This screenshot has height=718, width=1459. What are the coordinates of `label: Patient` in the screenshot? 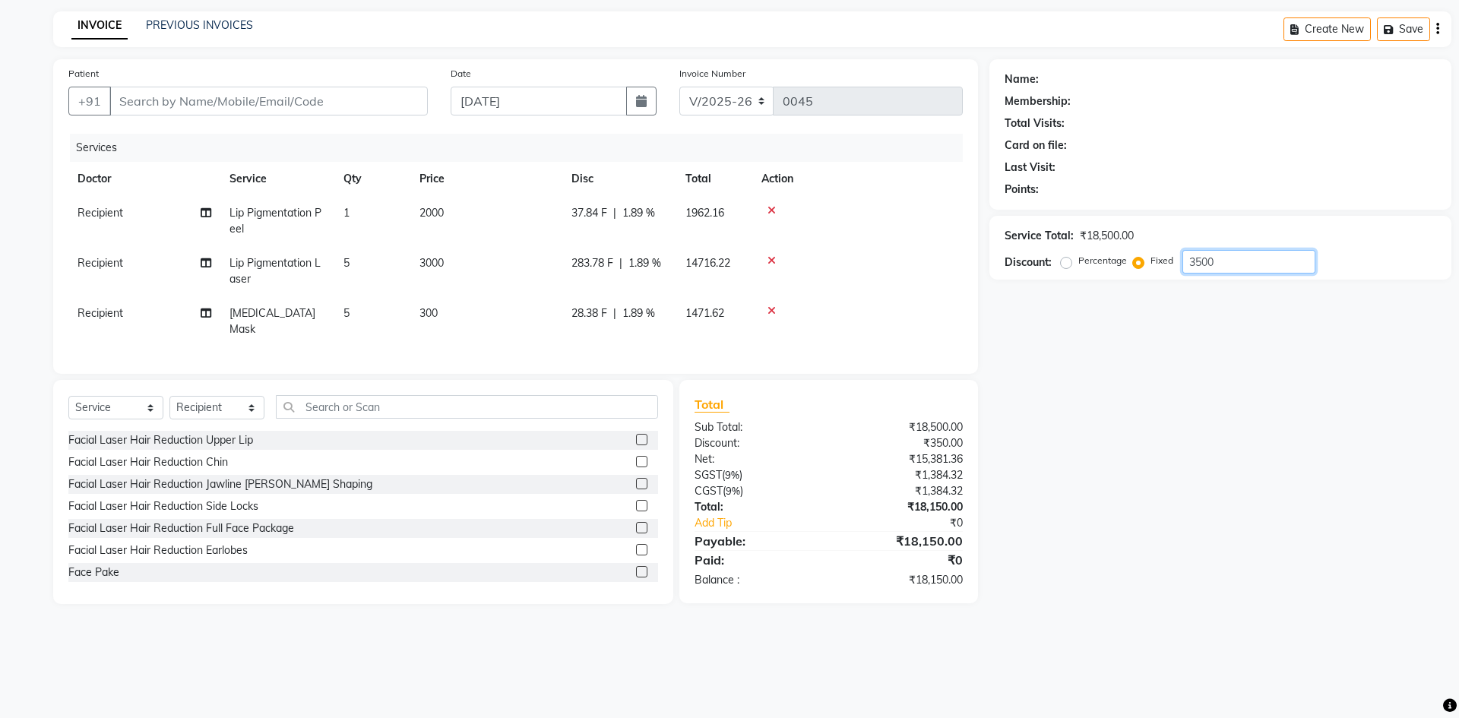 It's located at (84, 74).